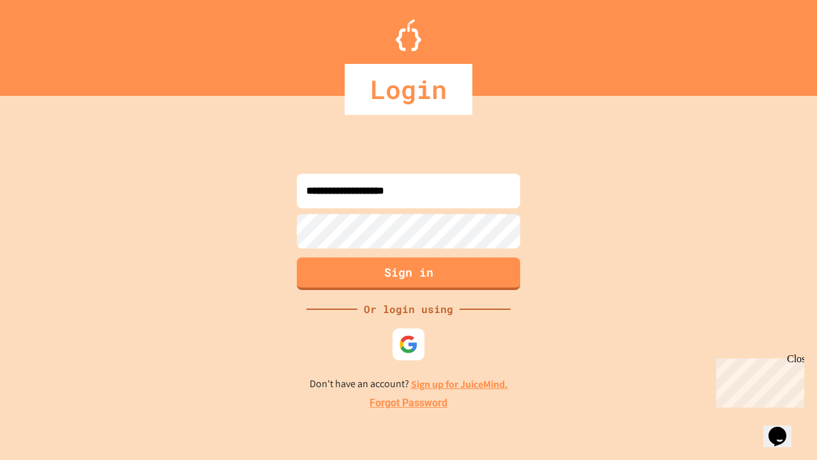 The width and height of the screenshot is (817, 460). Describe the element at coordinates (409, 35) in the screenshot. I see `img: Logo.svg` at that location.